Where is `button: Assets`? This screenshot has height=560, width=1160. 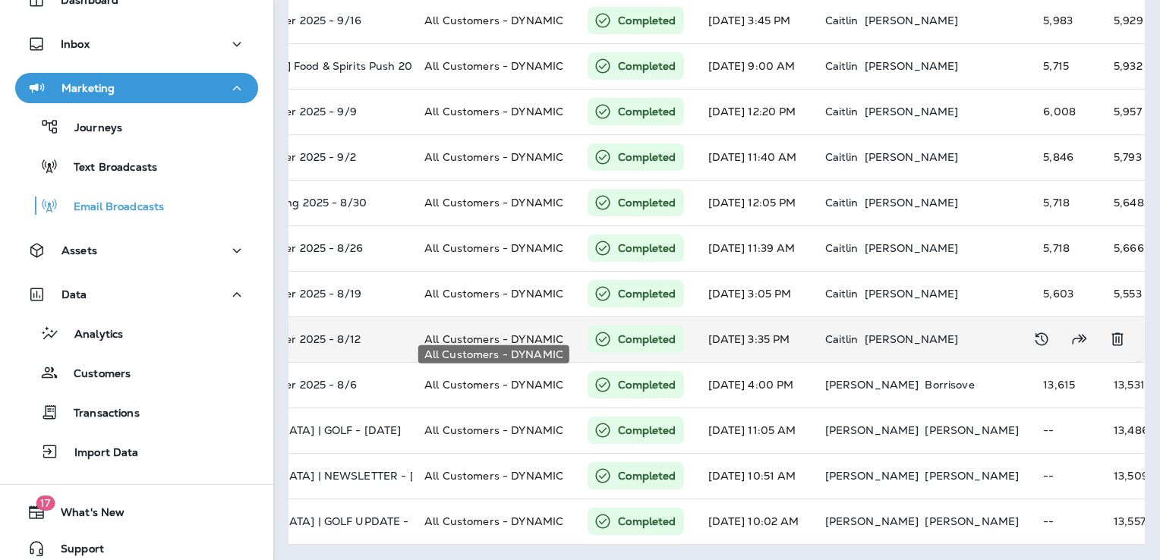
button: Assets is located at coordinates (137, 251).